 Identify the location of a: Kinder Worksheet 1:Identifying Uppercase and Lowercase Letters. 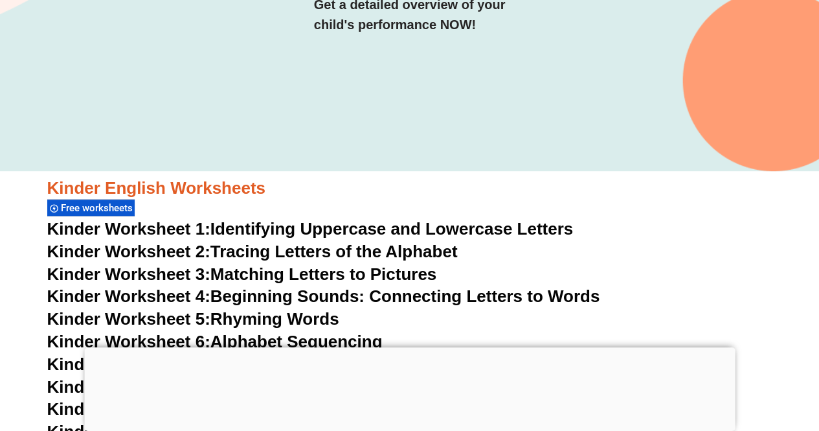
(310, 229).